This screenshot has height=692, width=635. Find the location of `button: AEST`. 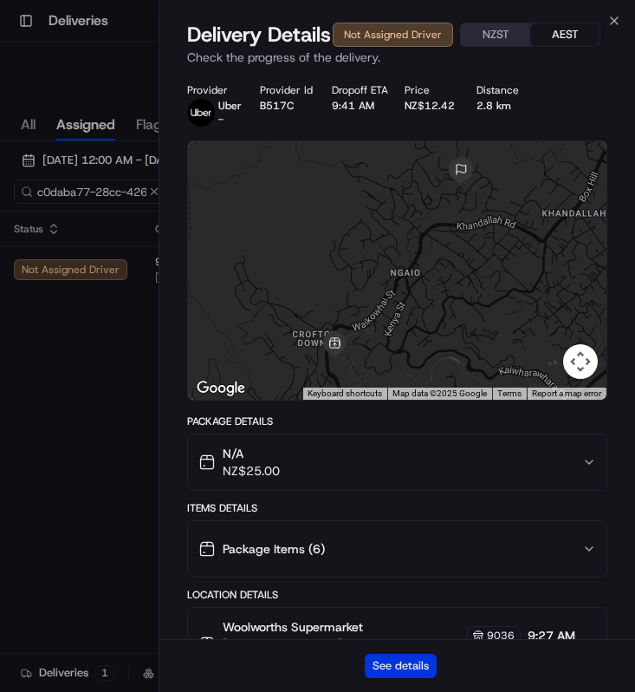

button: AEST is located at coordinates (565, 35).